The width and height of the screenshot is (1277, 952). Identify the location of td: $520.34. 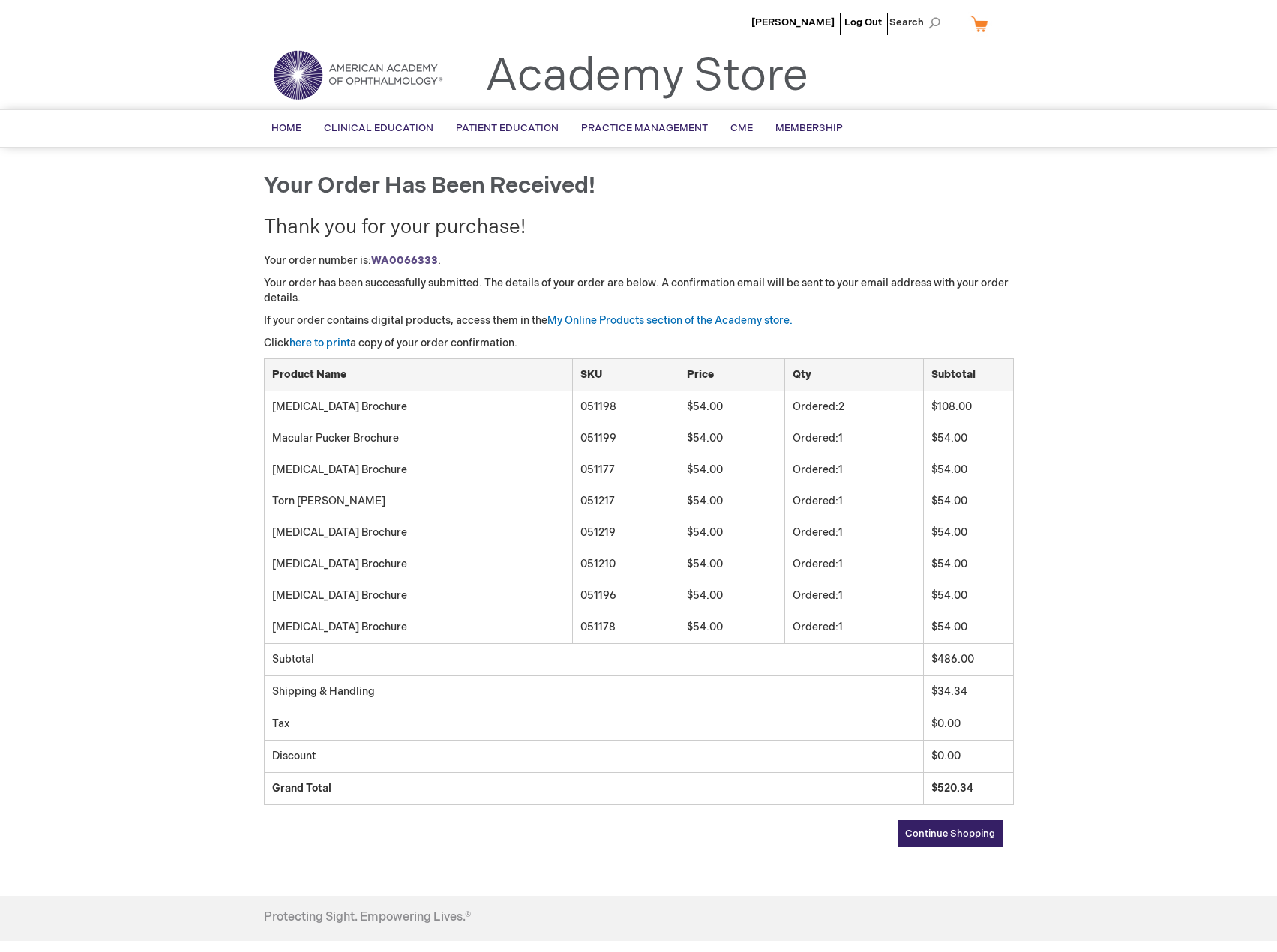
(968, 789).